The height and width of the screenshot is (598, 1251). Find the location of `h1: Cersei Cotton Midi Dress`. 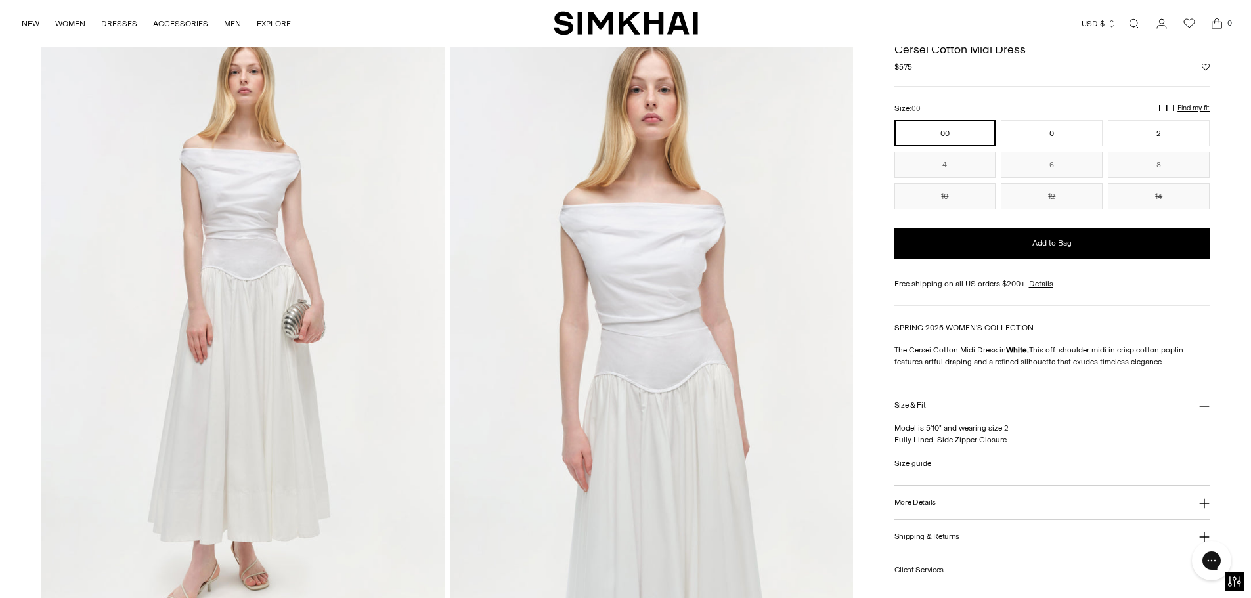

h1: Cersei Cotton Midi Dress is located at coordinates (1052, 49).